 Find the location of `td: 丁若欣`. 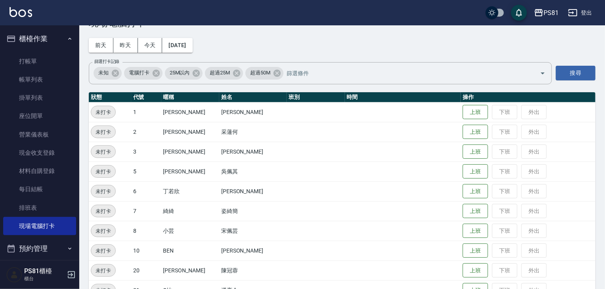

td: 丁若欣 is located at coordinates (190, 191).